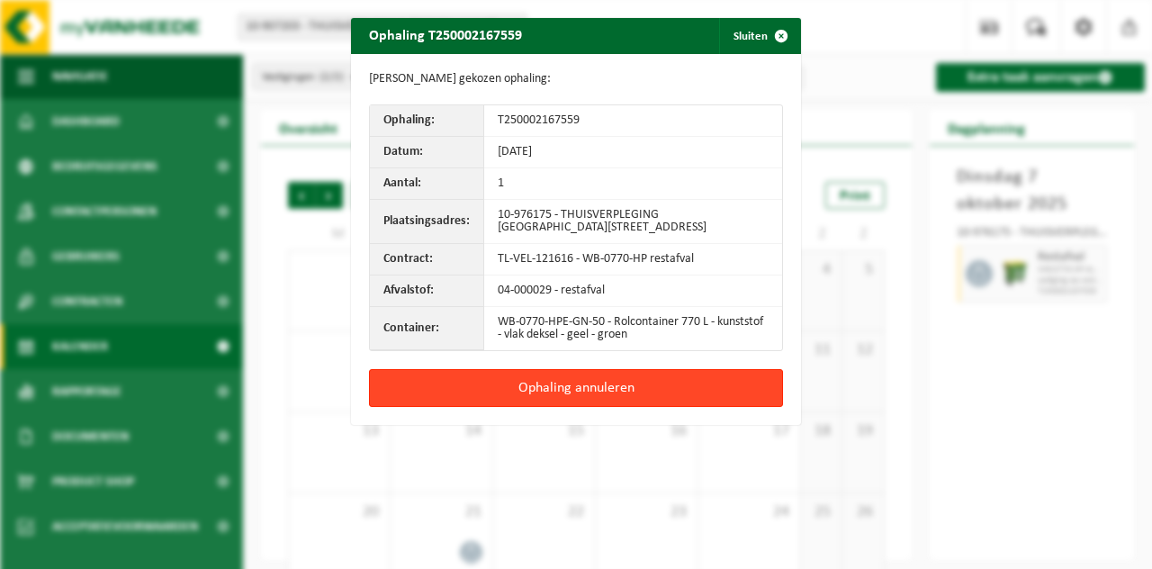 The width and height of the screenshot is (1152, 569). I want to click on td: T250002167559, so click(633, 121).